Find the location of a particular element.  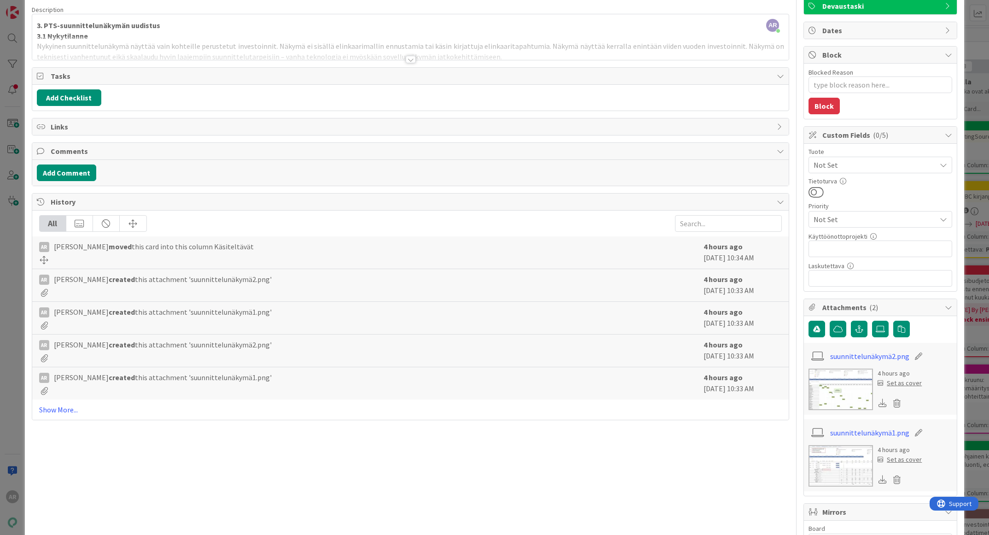

a: Show More... is located at coordinates (411, 409).